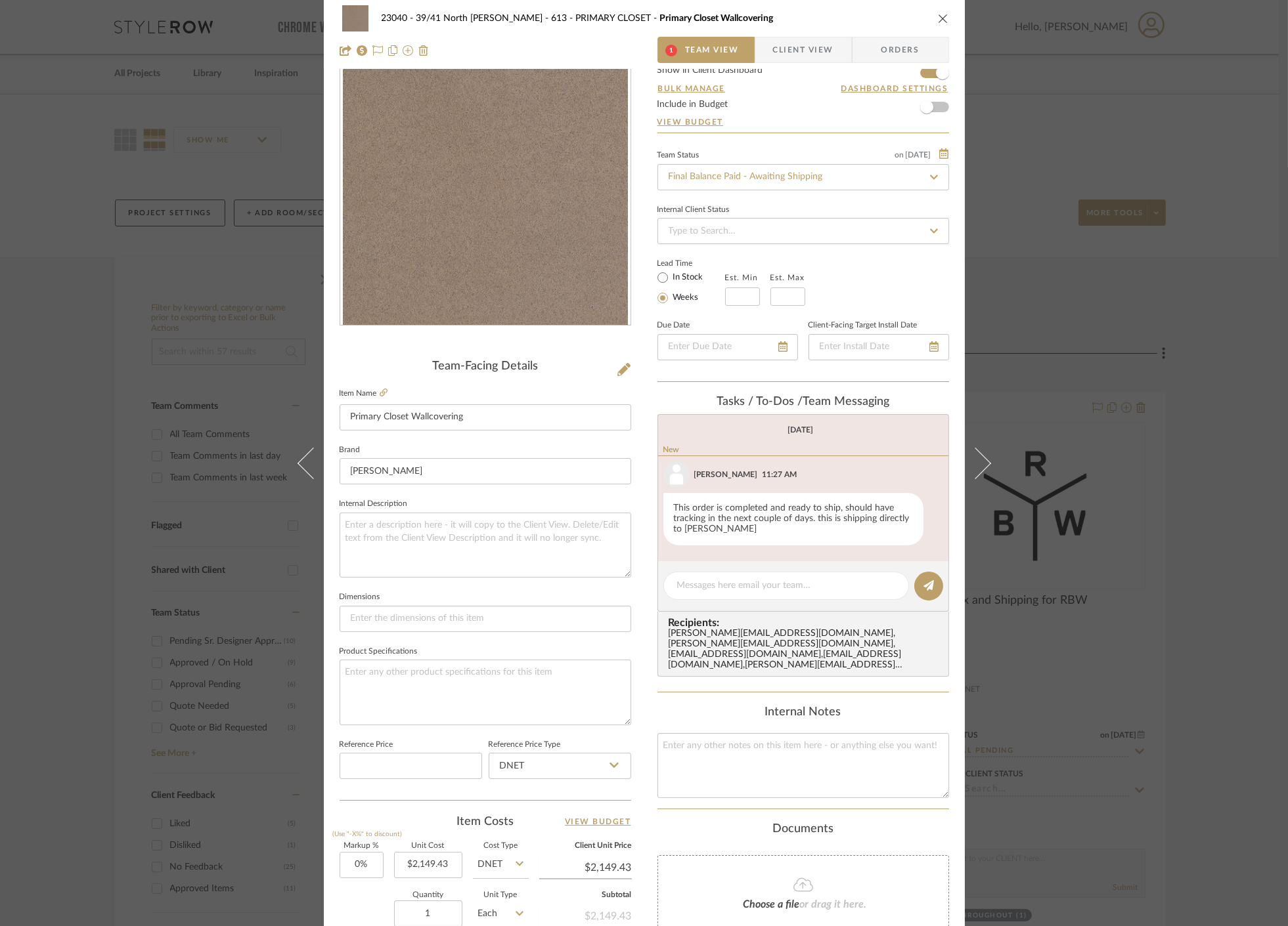 Image resolution: width=1288 pixels, height=926 pixels. What do you see at coordinates (803, 451) in the screenshot?
I see `div: New` at bounding box center [803, 451].